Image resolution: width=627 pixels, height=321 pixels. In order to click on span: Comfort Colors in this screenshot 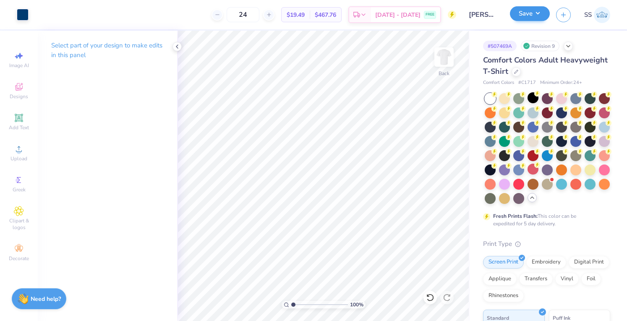, I will do `click(499, 83)`.